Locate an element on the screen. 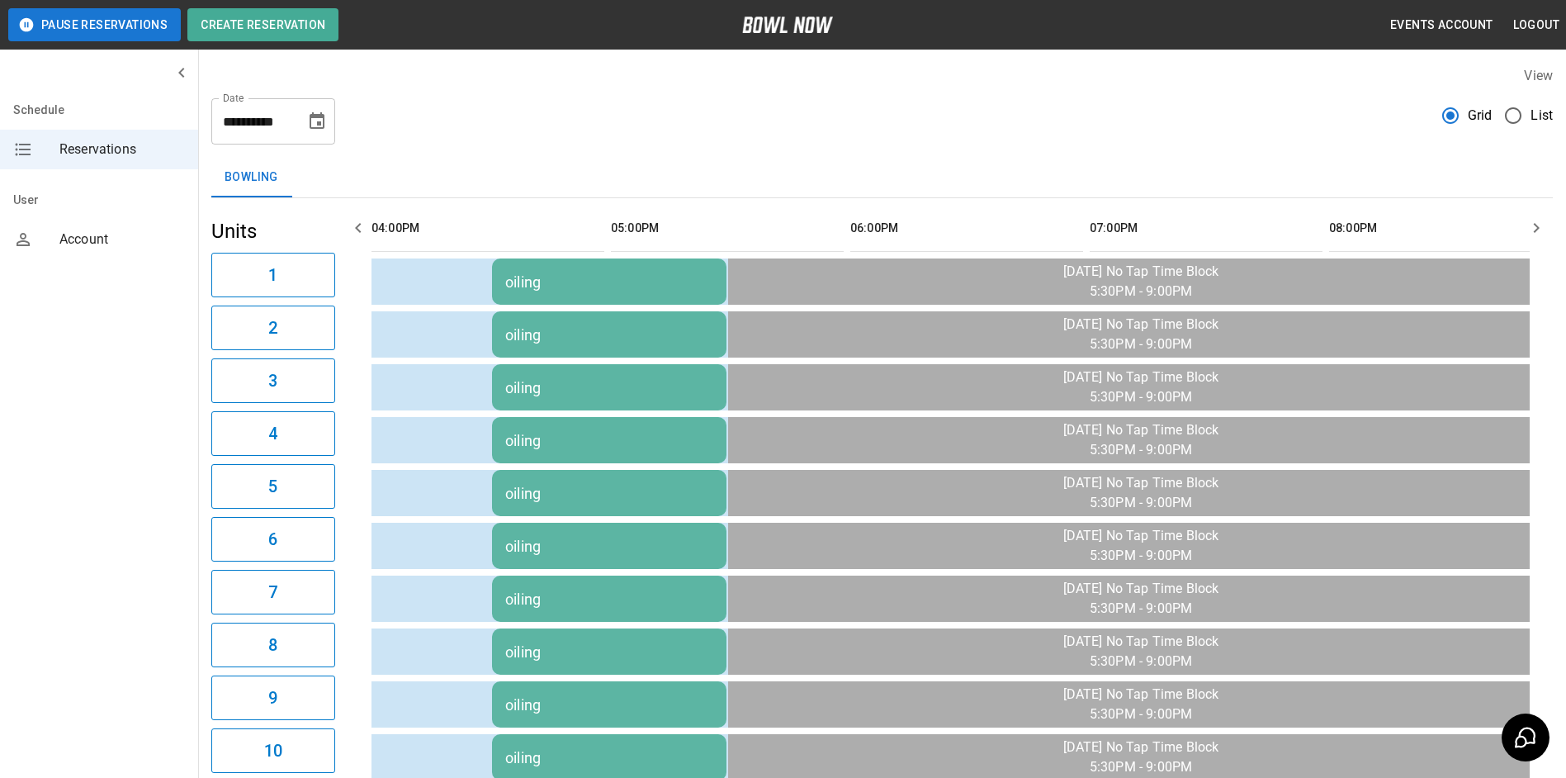  span: Grid is located at coordinates (1481, 116).